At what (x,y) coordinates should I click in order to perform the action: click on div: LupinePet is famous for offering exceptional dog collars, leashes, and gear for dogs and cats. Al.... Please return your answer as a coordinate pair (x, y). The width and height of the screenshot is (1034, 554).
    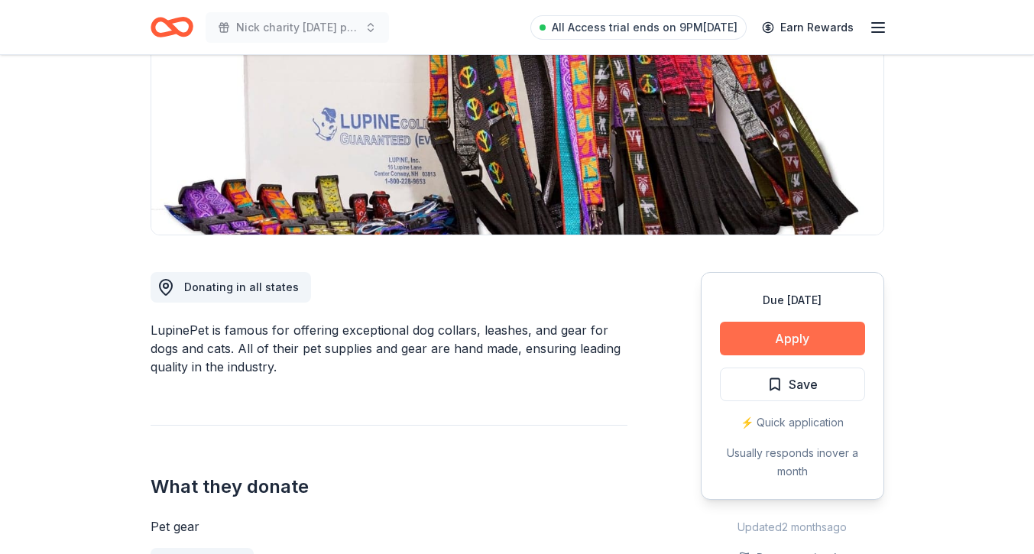
    Looking at the image, I should click on (389, 349).